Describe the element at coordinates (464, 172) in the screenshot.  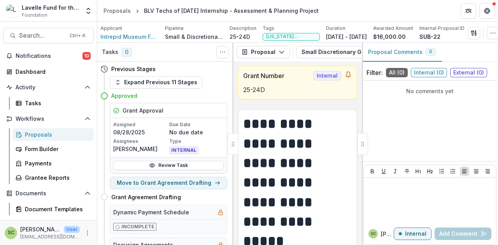
I see `button: Align Left` at that location.